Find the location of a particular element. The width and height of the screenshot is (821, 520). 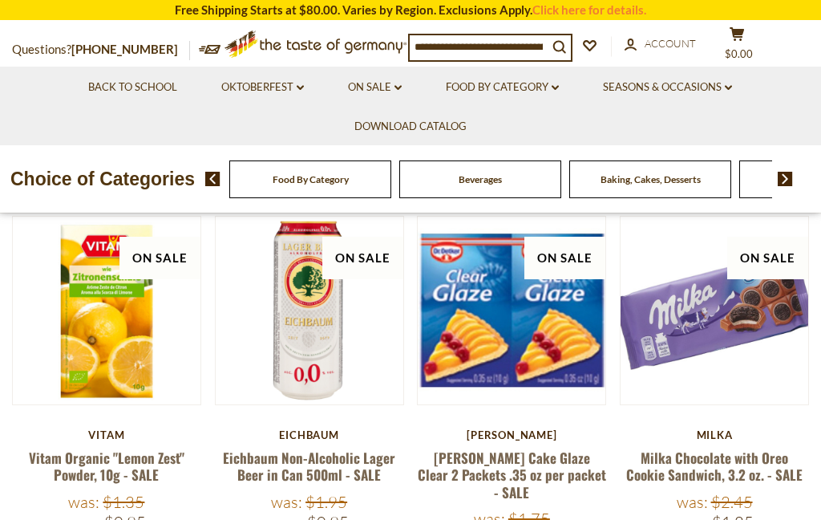

span: $1.35 is located at coordinates (124, 501).